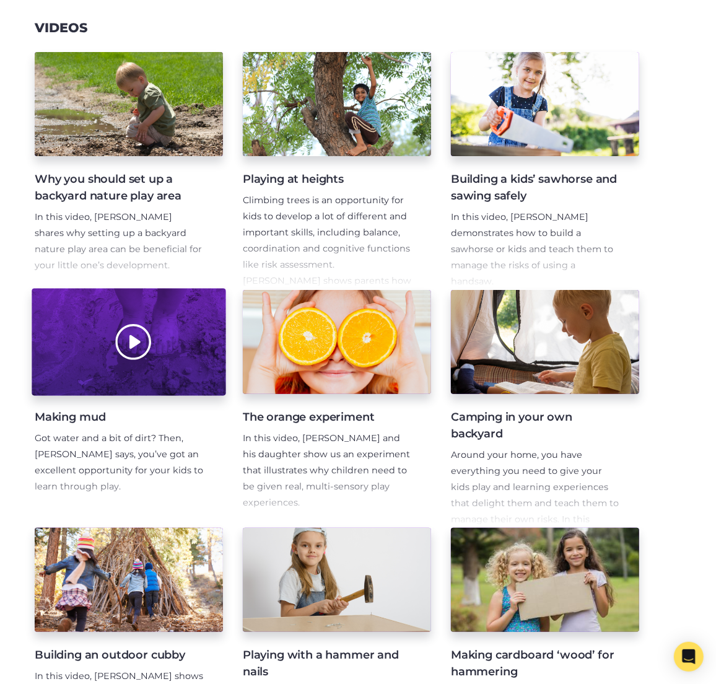 This screenshot has height=684, width=716. Describe the element at coordinates (327, 256) in the screenshot. I see `span: Climbing trees is an opportunity for kids to develop a lot of different and important skills, inc...` at that location.